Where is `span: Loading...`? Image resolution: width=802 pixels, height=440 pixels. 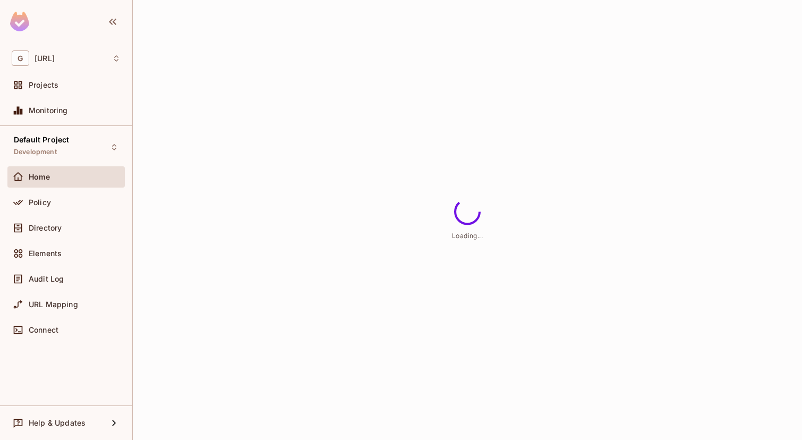
span: Loading... is located at coordinates (467, 235).